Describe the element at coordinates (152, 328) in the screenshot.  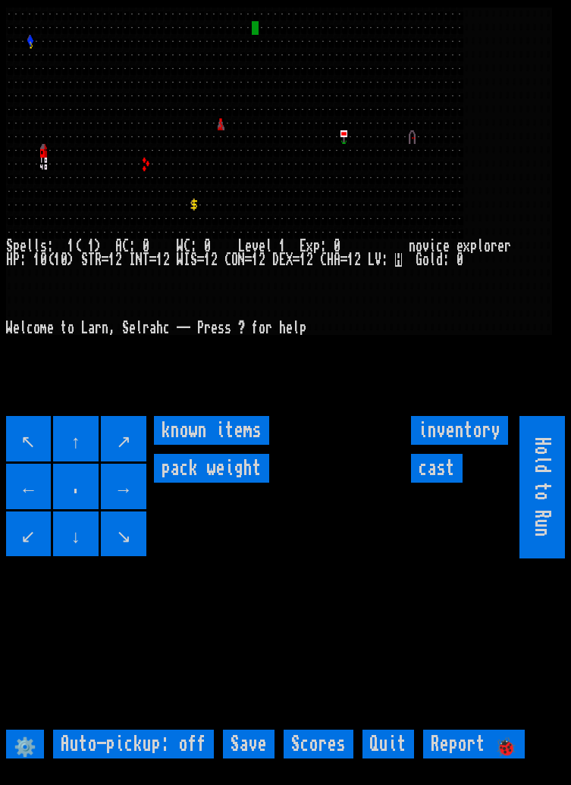
I see `div: a` at that location.